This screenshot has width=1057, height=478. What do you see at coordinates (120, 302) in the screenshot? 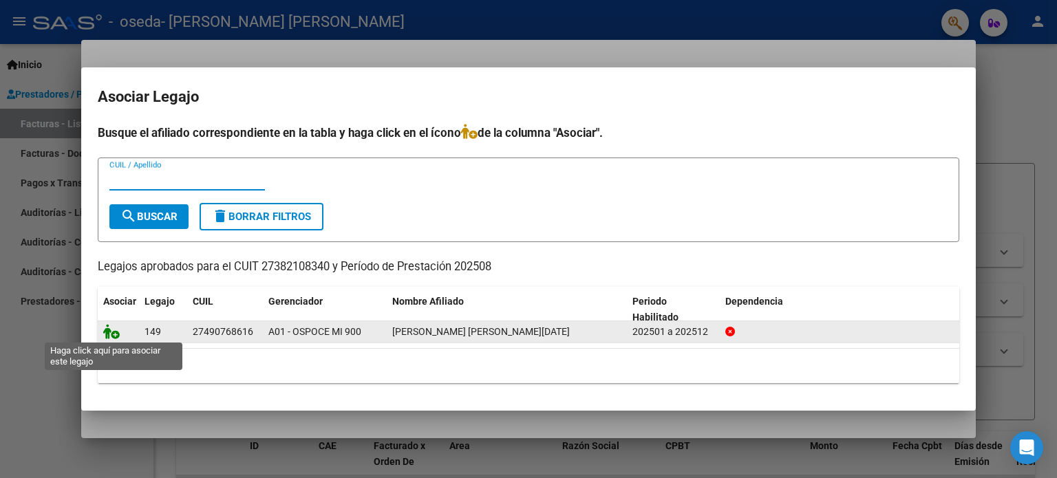
I see `span: Asociar` at bounding box center [120, 302].